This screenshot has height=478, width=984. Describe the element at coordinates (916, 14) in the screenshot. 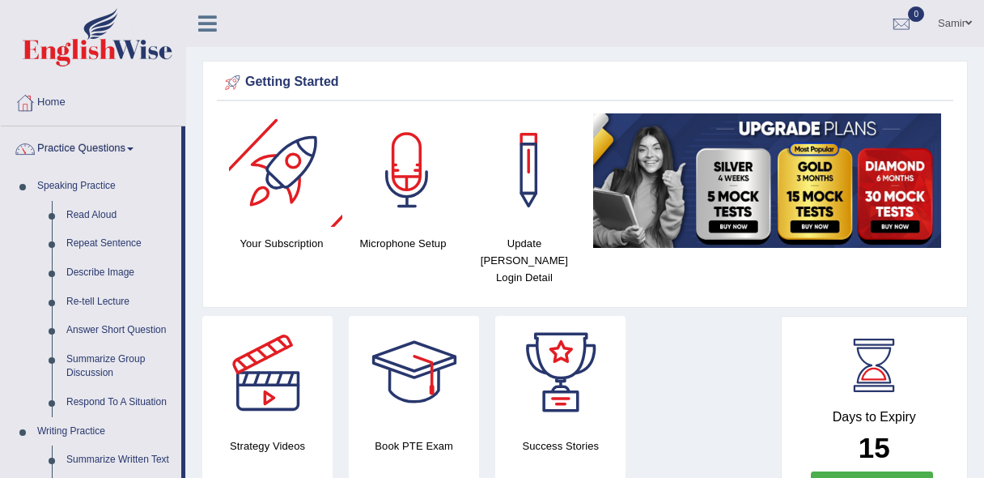

I see `span: 0` at that location.